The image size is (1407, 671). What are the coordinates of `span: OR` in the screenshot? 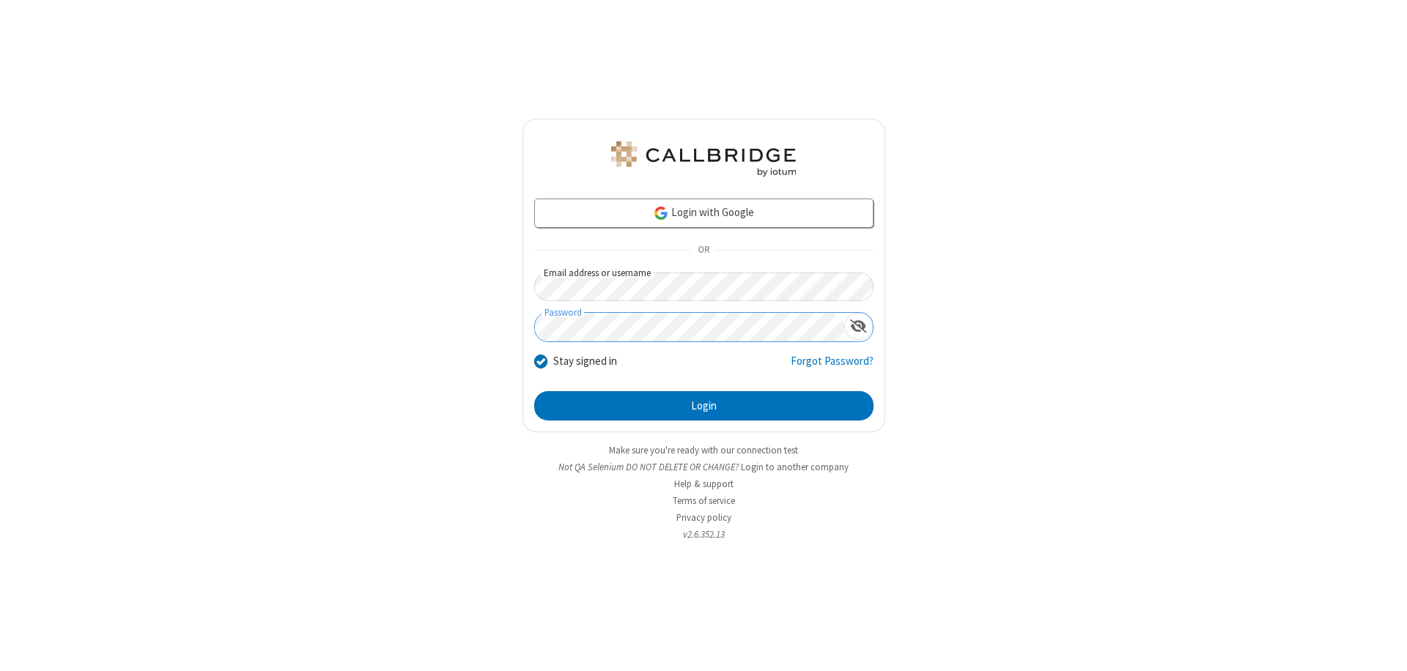 It's located at (703, 251).